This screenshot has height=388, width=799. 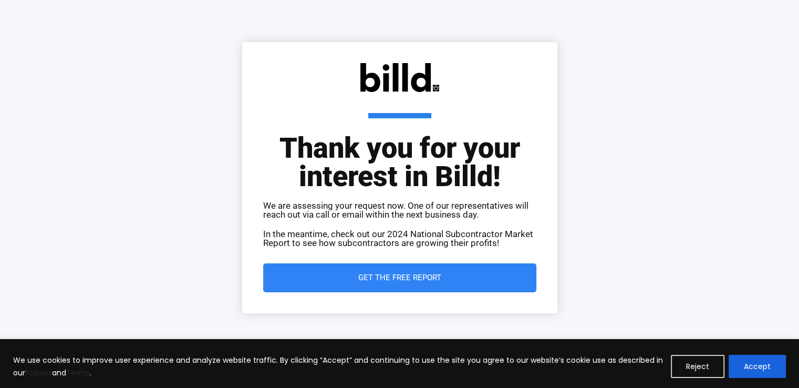 I want to click on span: Get the Free Report, so click(x=400, y=278).